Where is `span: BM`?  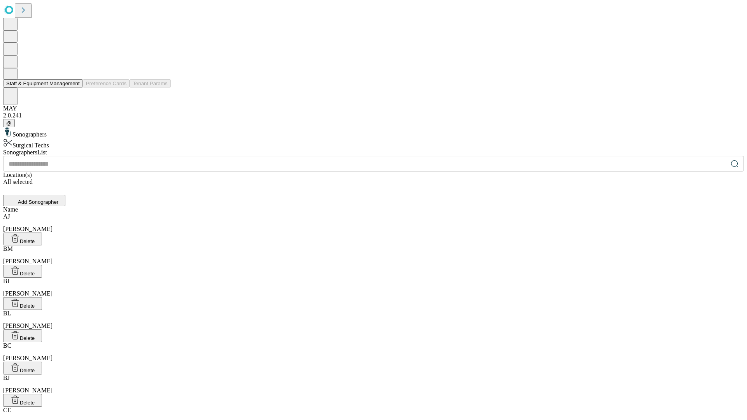 span: BM is located at coordinates (8, 248).